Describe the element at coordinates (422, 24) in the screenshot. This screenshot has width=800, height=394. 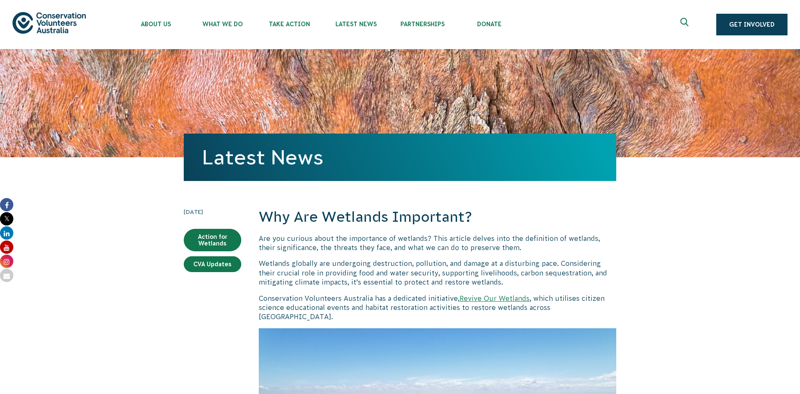
I see `span: Partnerships` at that location.